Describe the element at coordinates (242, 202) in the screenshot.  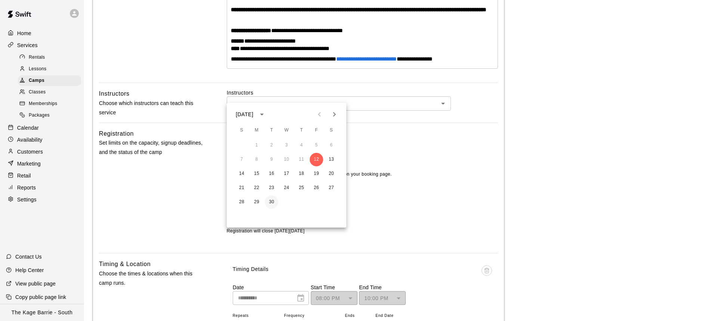
I see `button: 28` at that location.